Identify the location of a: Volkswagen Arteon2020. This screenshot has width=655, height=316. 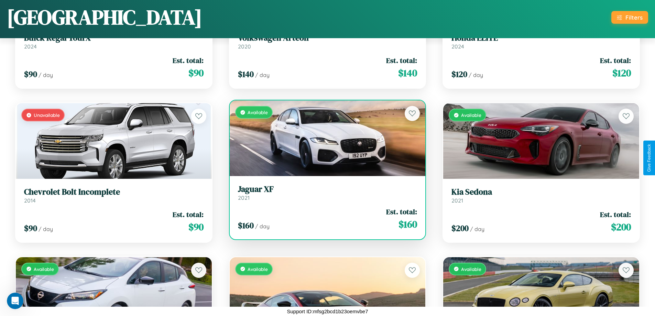
(328, 41).